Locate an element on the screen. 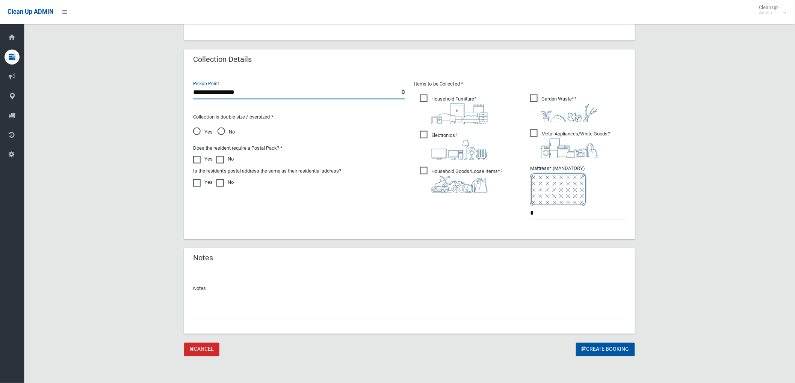  p: Items to be Collected * is located at coordinates (520, 84).